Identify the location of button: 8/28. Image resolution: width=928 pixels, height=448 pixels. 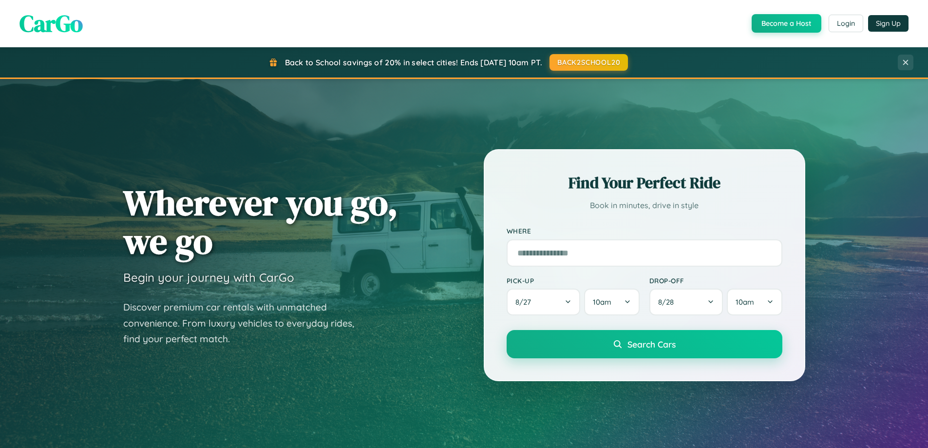
(686, 302).